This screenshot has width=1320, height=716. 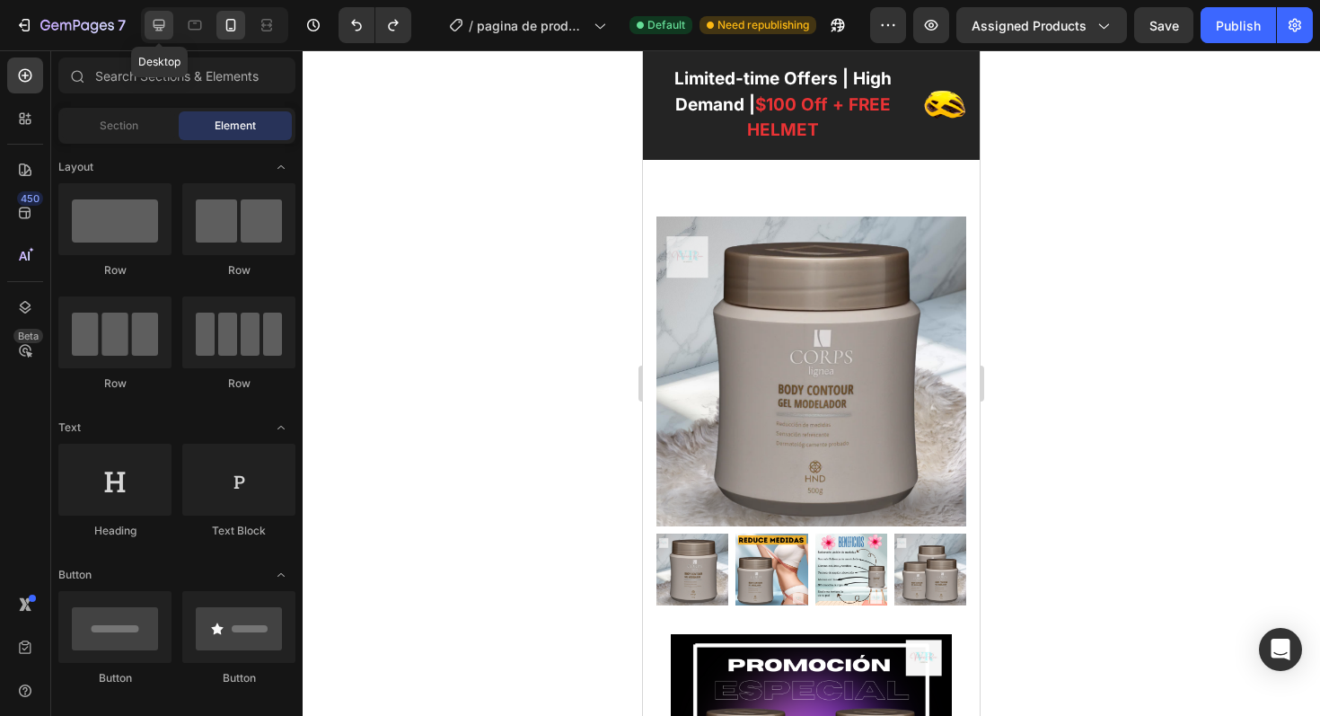 What do you see at coordinates (1042, 25) in the screenshot?
I see `button: Assigned Products` at bounding box center [1042, 25].